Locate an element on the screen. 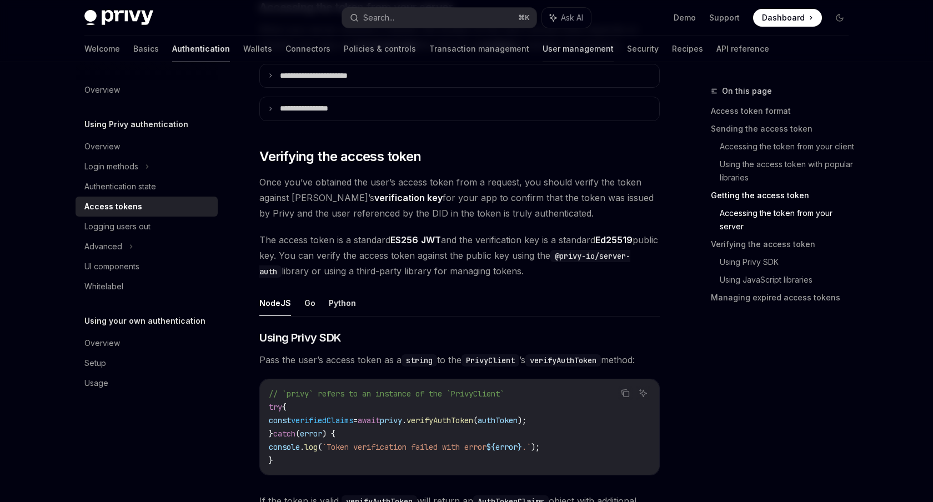 This screenshot has width=933, height=502. span: Verifying the access token is located at coordinates (340, 157).